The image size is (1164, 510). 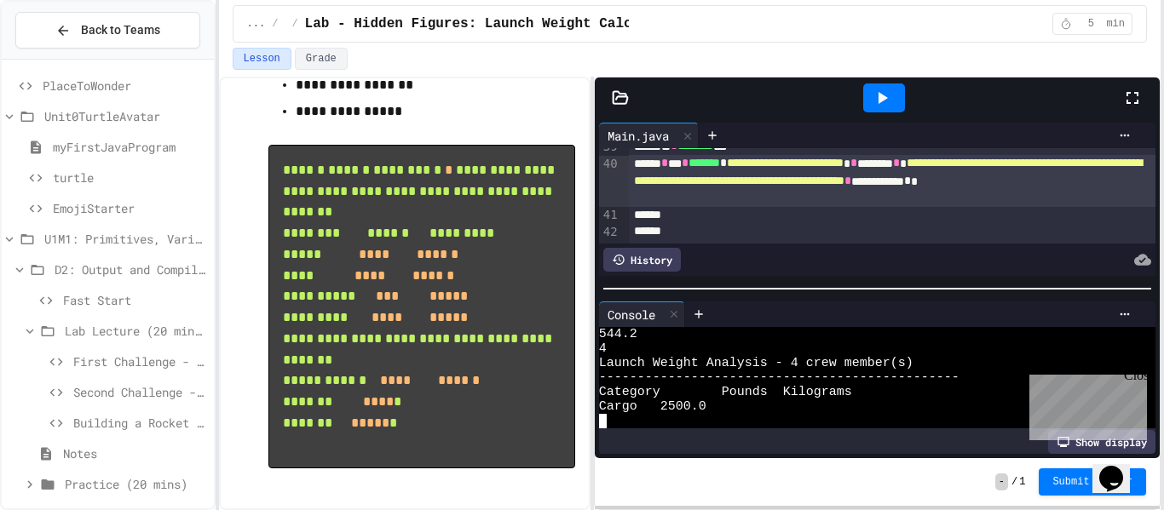 What do you see at coordinates (135, 331) in the screenshot?
I see `span: Lab Lecture (20 mins)` at bounding box center [135, 331].